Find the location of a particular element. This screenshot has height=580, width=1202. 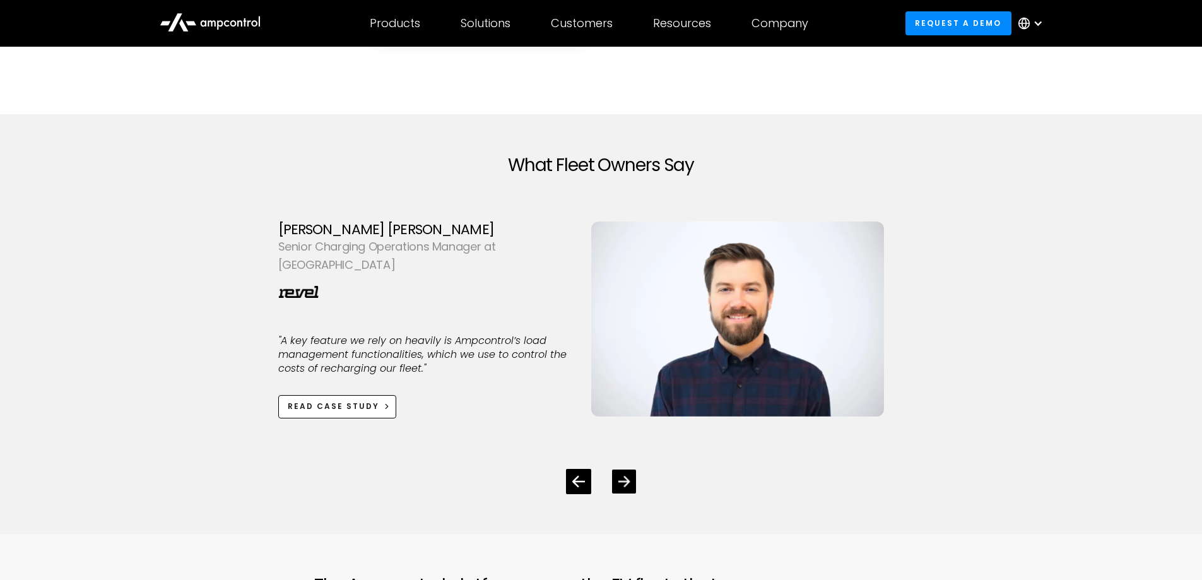

div: Solutions is located at coordinates (485, 23).